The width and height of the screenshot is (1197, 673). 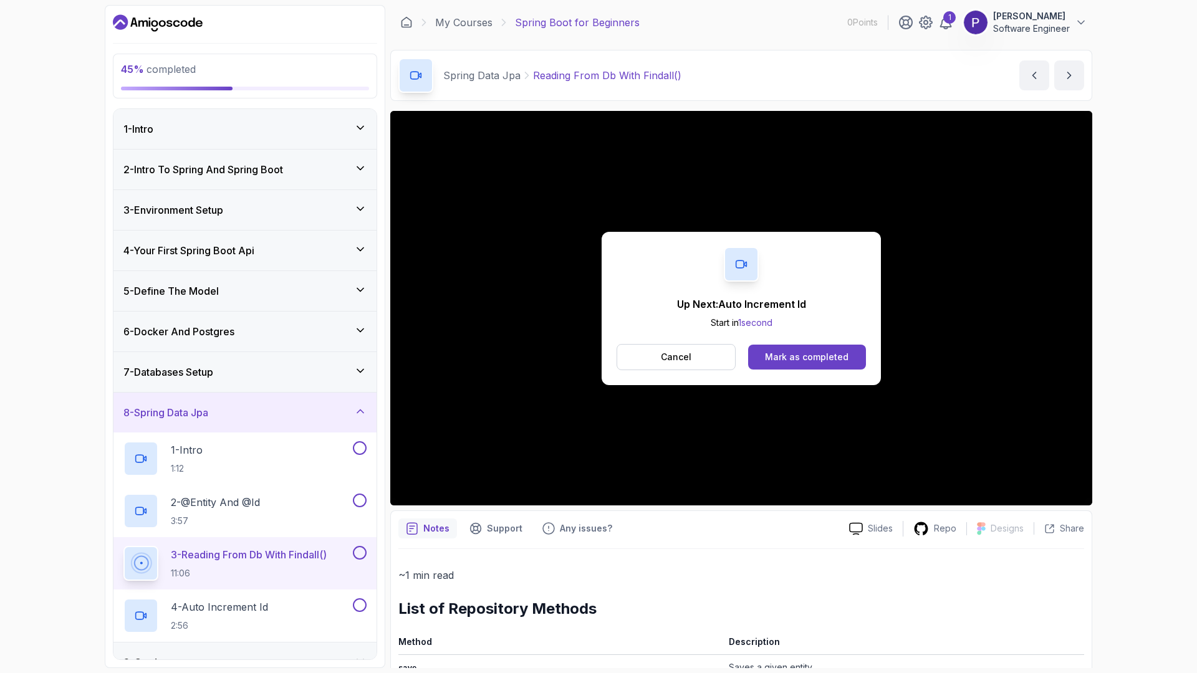 What do you see at coordinates (807, 357) in the screenshot?
I see `div: Mark as completed` at bounding box center [807, 357].